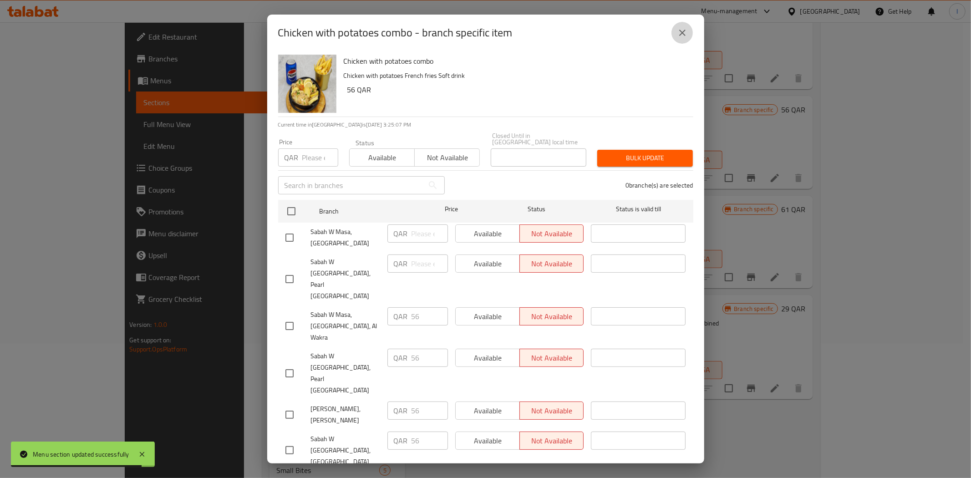 This screenshot has height=478, width=971. Describe the element at coordinates (81, 454) in the screenshot. I see `div: Menu section updated successfully` at that location.